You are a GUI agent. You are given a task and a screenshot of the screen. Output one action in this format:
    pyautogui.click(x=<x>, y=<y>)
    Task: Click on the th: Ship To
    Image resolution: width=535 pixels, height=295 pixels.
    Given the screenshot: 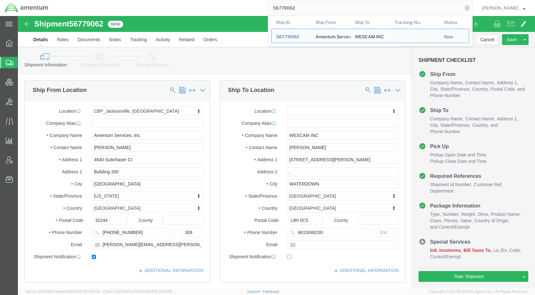 What is the action you would take?
    pyautogui.click(x=370, y=22)
    